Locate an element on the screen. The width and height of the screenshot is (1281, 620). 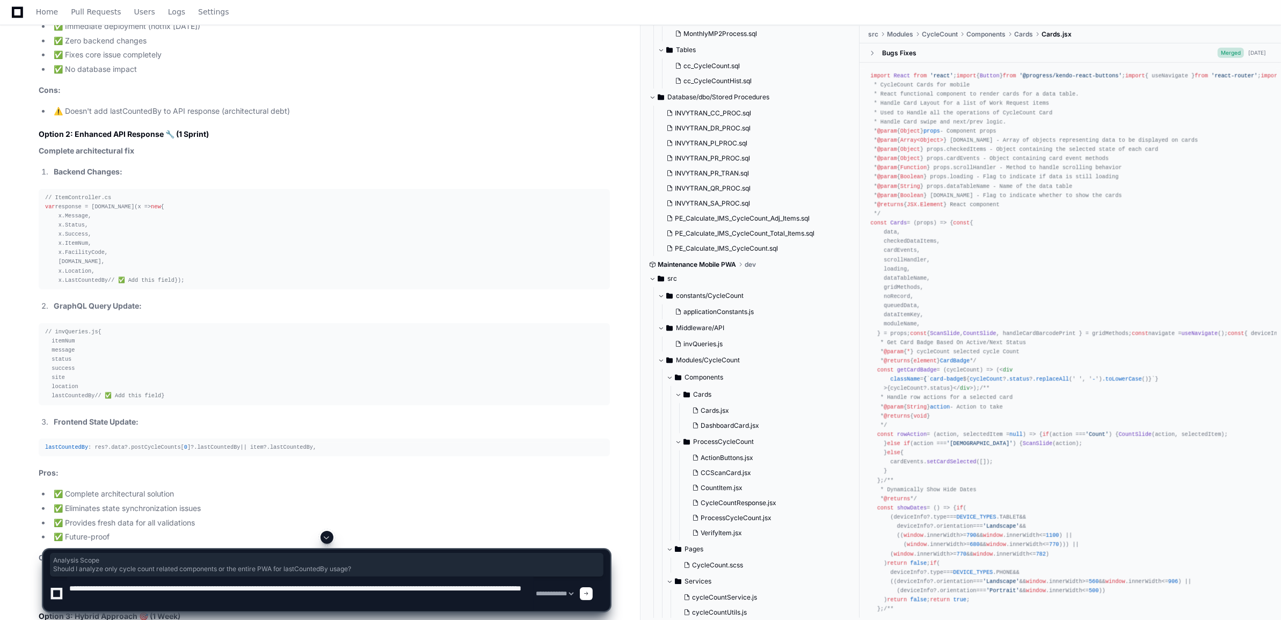
span: VerifyItem.jsx is located at coordinates (721, 533).